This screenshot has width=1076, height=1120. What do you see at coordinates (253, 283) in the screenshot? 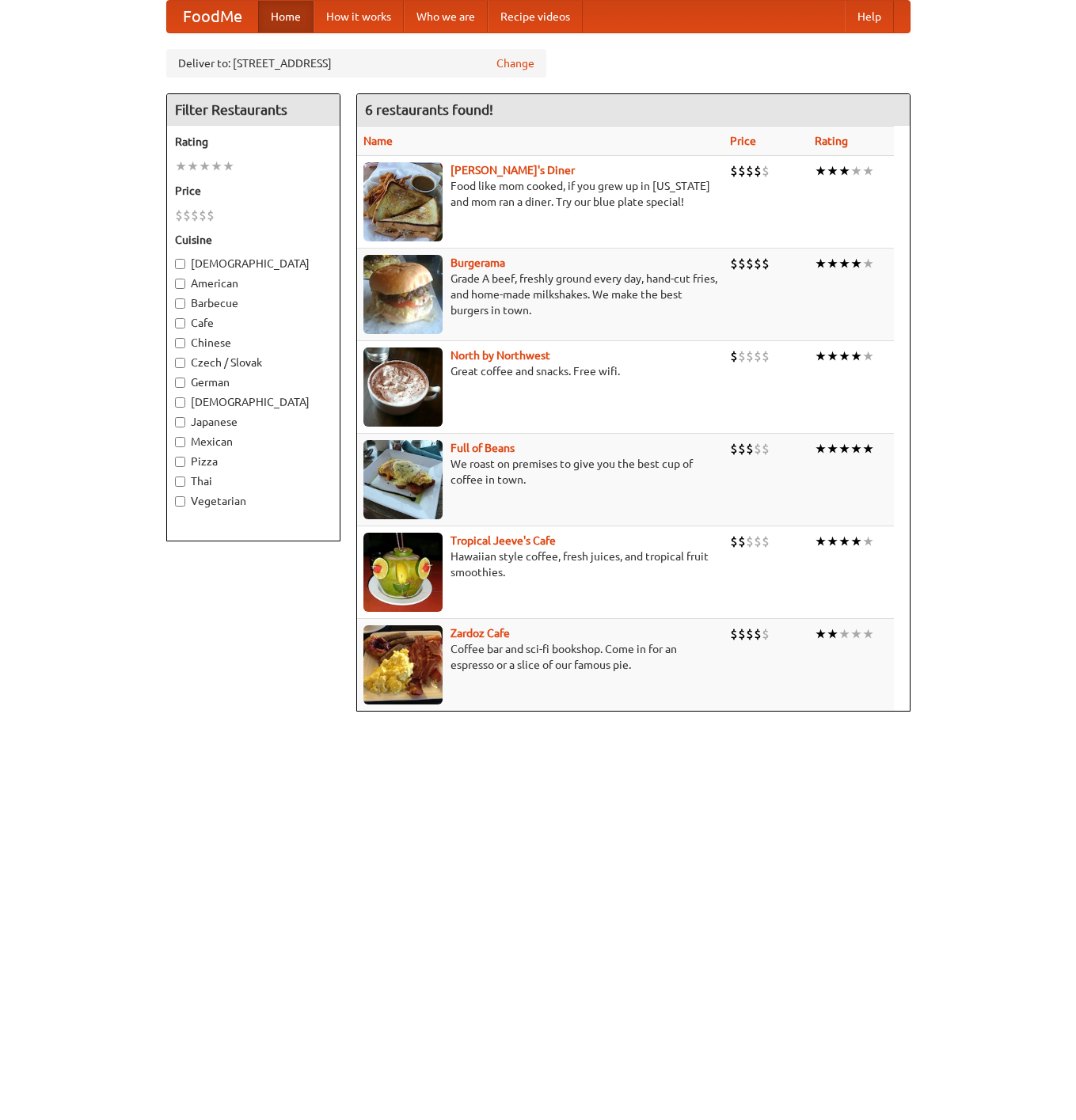
I see `label: American` at bounding box center [253, 283].